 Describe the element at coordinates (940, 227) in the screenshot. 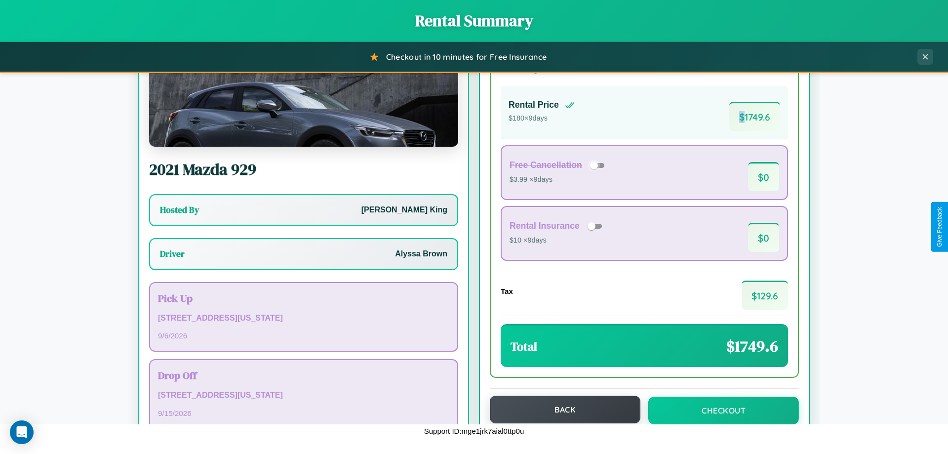

I see `div: Give Feedback` at that location.